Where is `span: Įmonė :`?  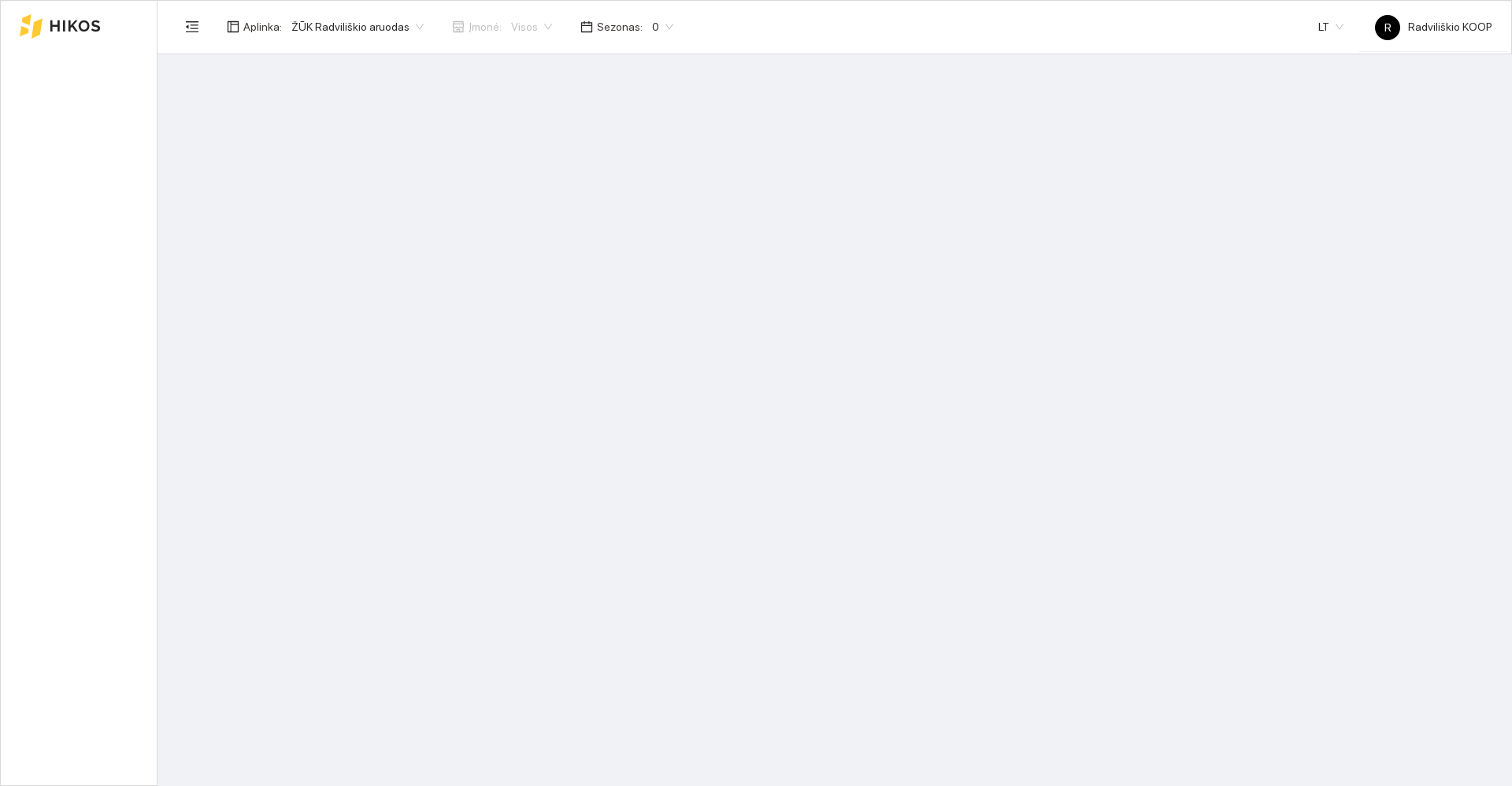
span: Įmonė : is located at coordinates (485, 27).